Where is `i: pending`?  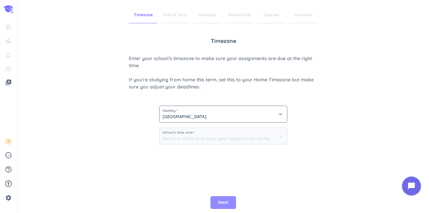
i: pending is located at coordinates (8, 155).